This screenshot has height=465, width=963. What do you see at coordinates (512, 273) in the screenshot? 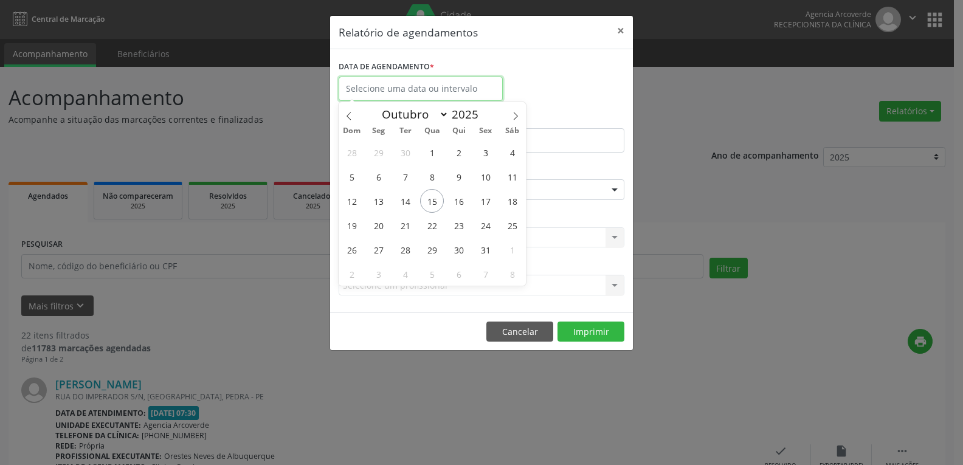
I see `span: Novembro 8, 2025` at bounding box center [512, 273].